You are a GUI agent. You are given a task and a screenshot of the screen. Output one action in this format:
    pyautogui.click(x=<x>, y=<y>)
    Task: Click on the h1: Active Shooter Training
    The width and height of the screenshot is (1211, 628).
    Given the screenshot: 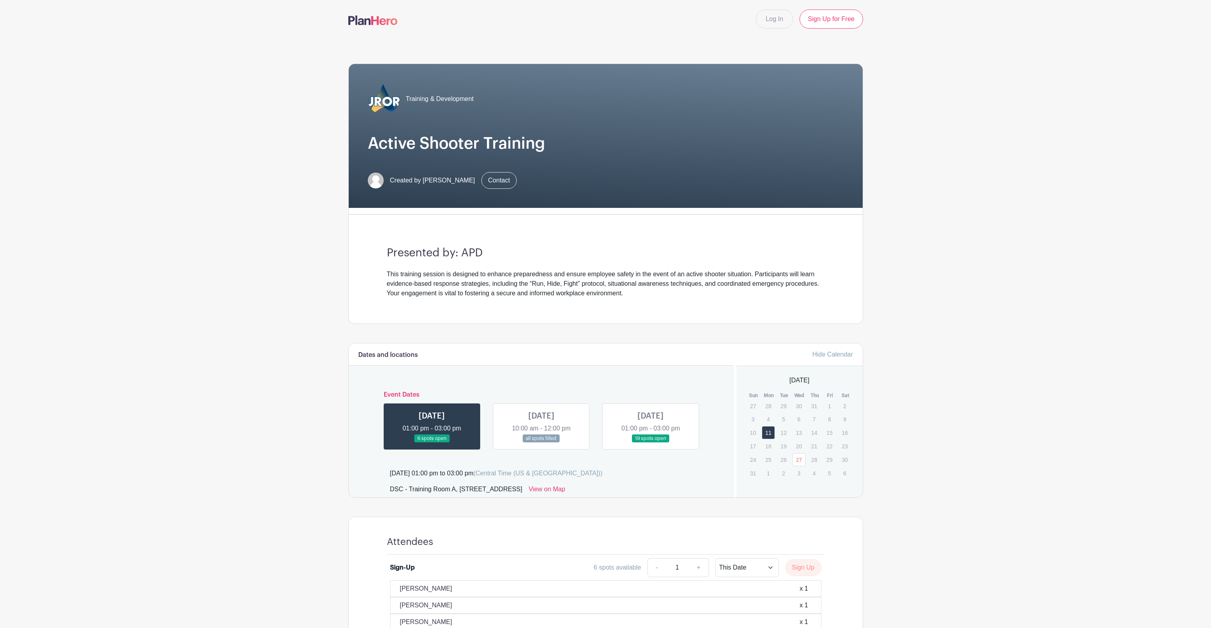 What is the action you would take?
    pyautogui.click(x=606, y=143)
    